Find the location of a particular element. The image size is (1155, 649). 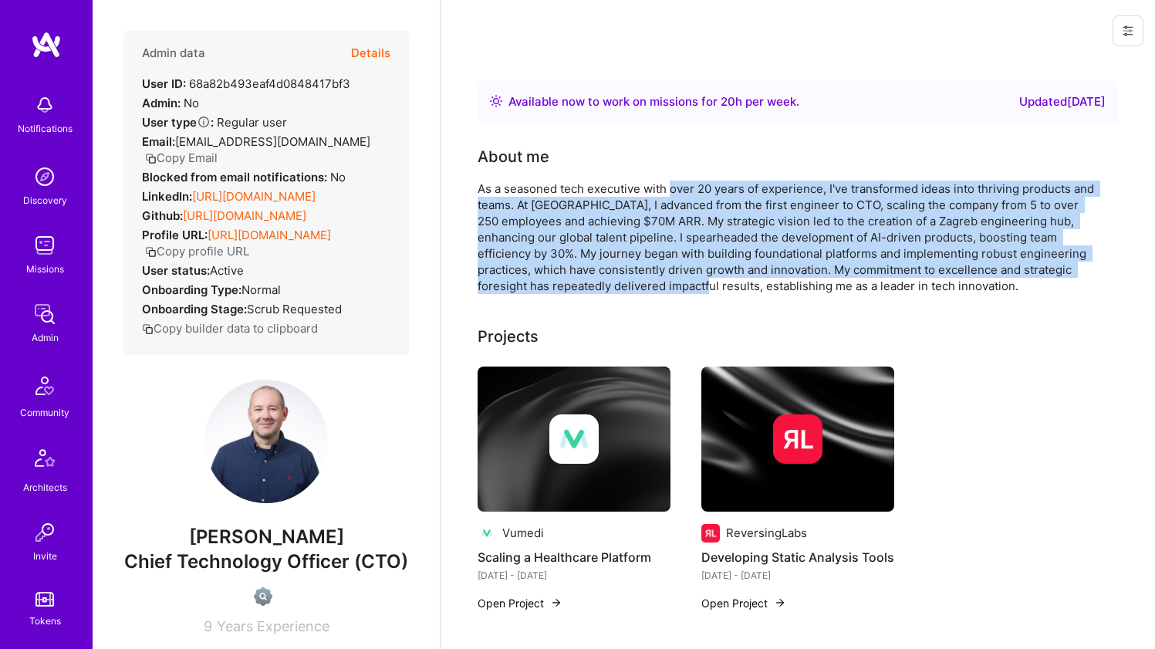

div: ReversingLabs is located at coordinates (766, 532).